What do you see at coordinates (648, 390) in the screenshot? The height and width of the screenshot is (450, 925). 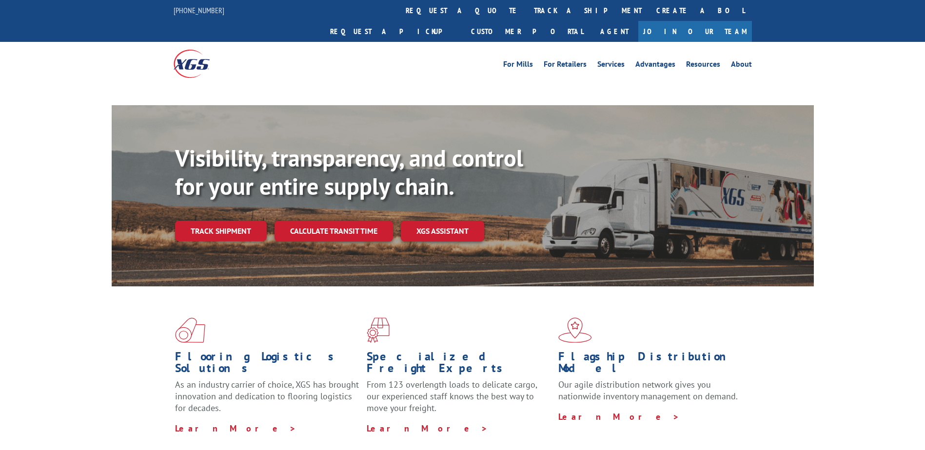 I see `span: Our agile distribution network gives you nationwide inventory management on demand.` at bounding box center [648, 390].